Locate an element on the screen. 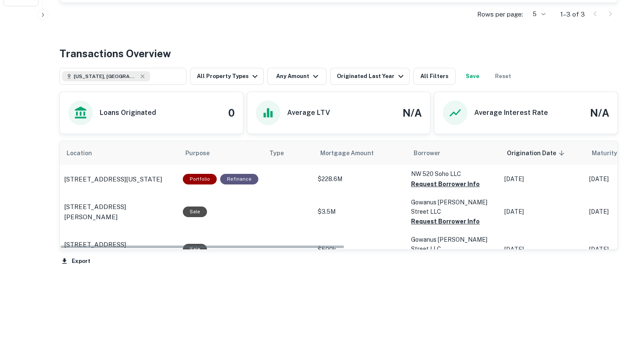 Image resolution: width=635 pixels, height=349 pixels. h4: Transactions Overview is located at coordinates (115, 53).